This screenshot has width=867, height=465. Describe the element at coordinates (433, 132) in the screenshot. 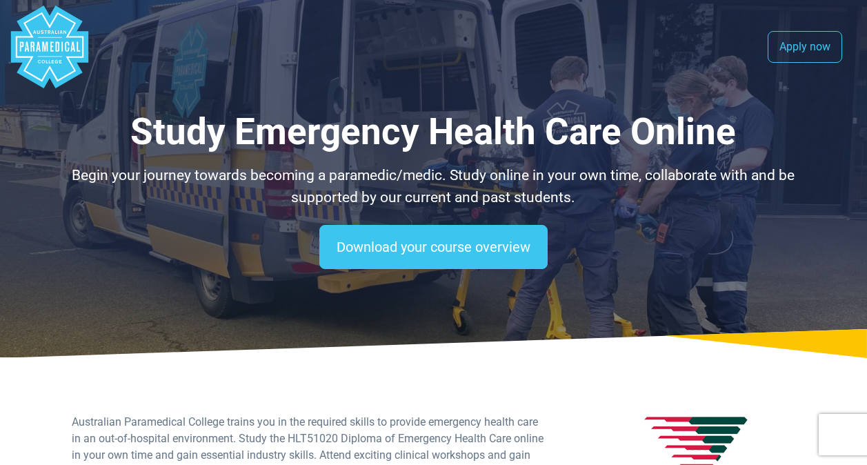

I see `h1: Study Emergency Health Care Online` at that location.